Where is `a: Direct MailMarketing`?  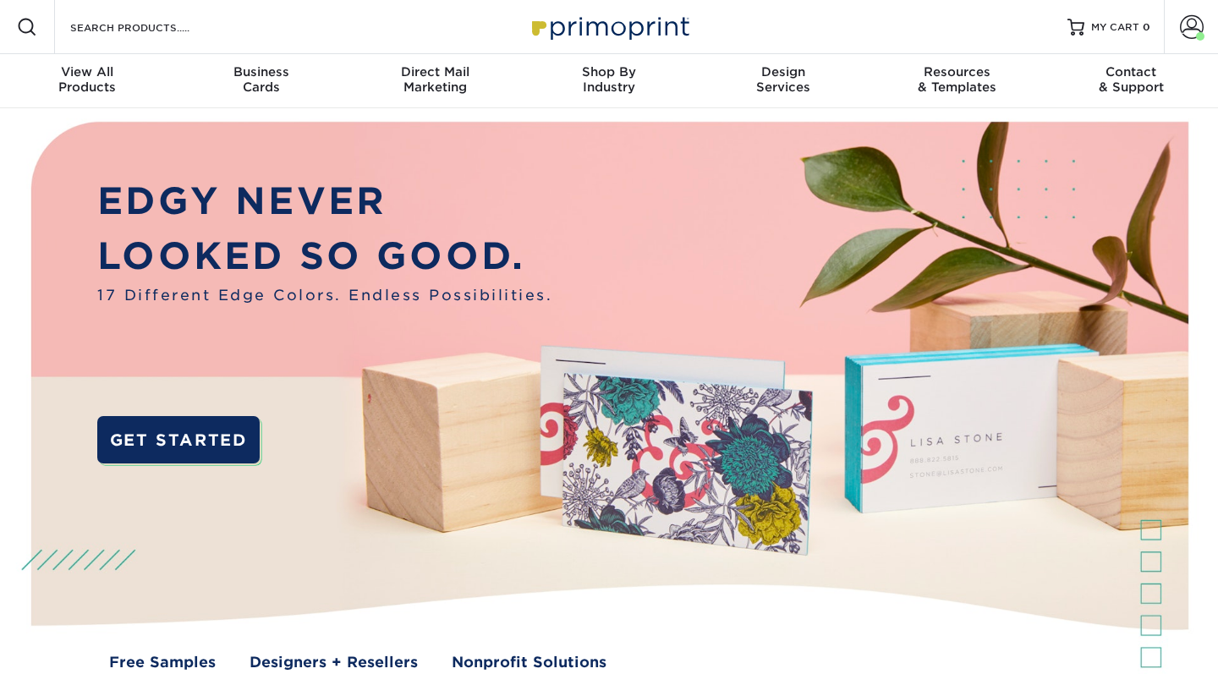 a: Direct MailMarketing is located at coordinates (435, 81).